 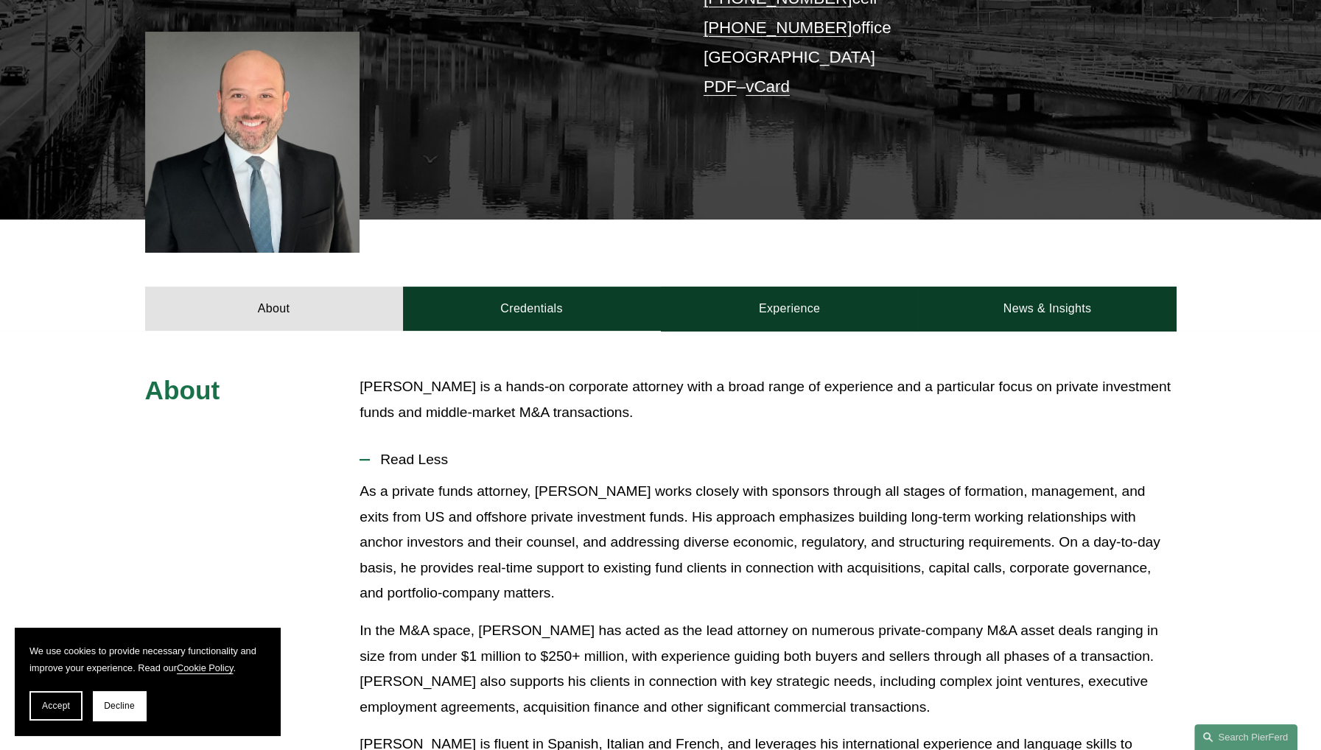 I want to click on a: Credentials, so click(x=532, y=309).